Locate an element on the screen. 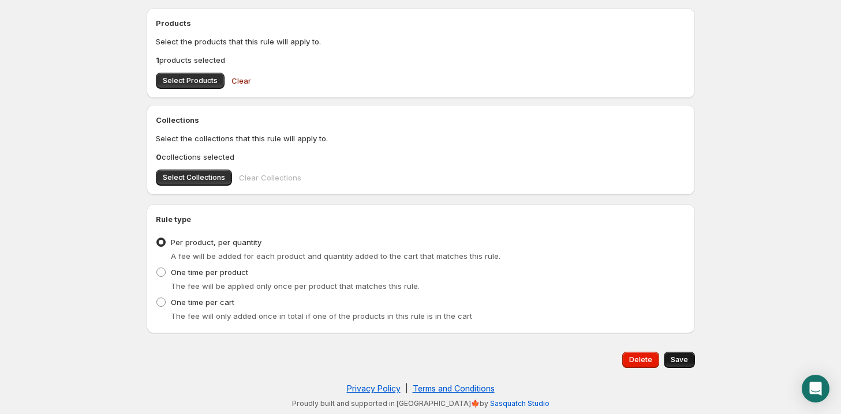  h2: Collections is located at coordinates (421, 120).